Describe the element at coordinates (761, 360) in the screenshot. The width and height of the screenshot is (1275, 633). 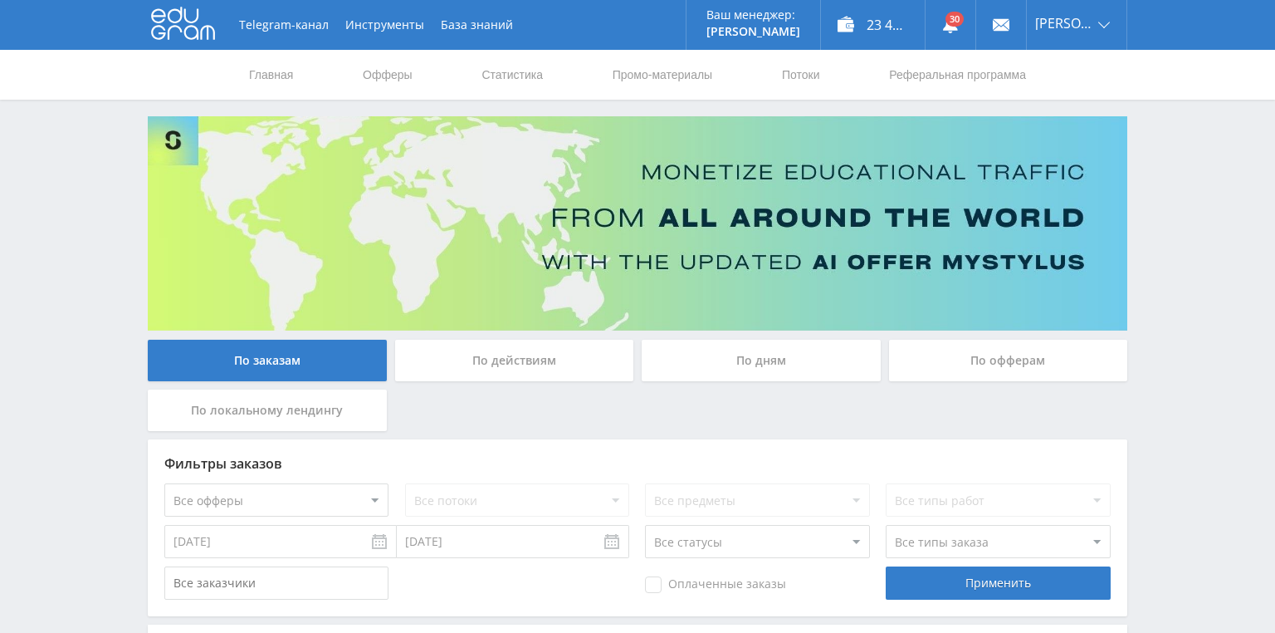
I see `div: По дням` at that location.